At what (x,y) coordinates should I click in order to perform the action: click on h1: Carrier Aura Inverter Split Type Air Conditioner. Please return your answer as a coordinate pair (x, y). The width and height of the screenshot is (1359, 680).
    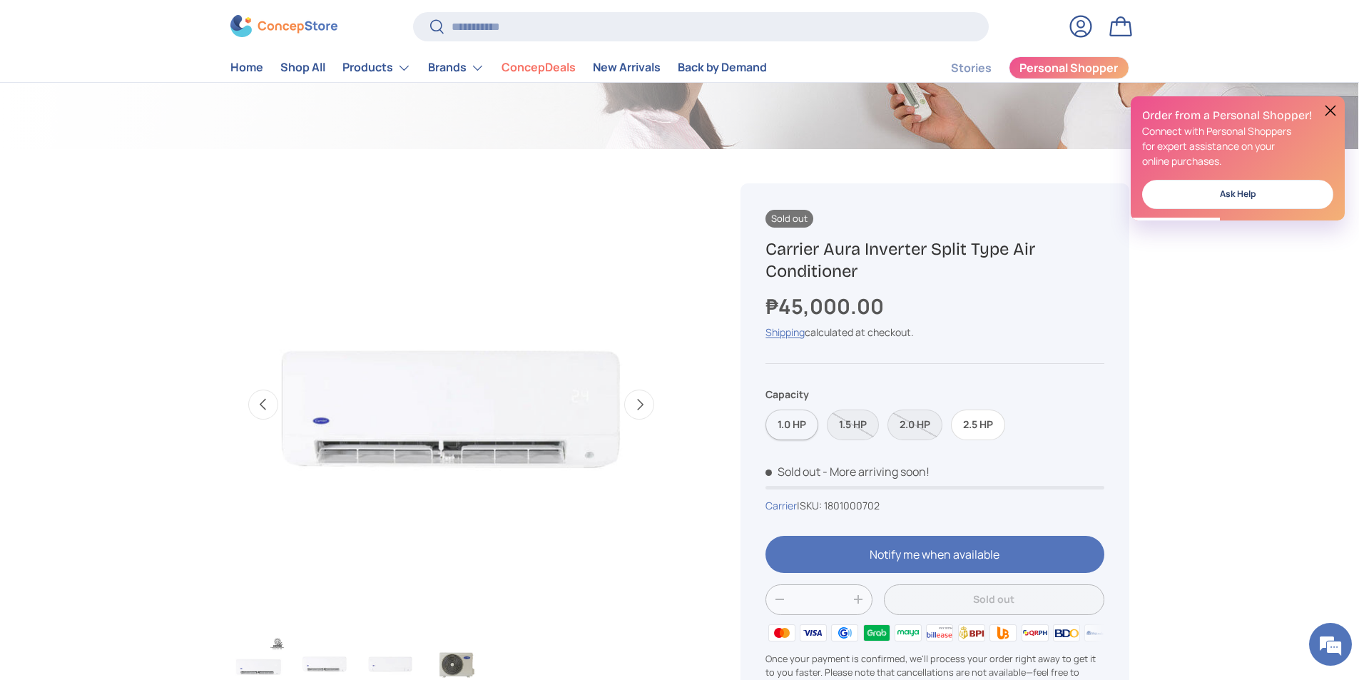
    Looking at the image, I should click on (935, 260).